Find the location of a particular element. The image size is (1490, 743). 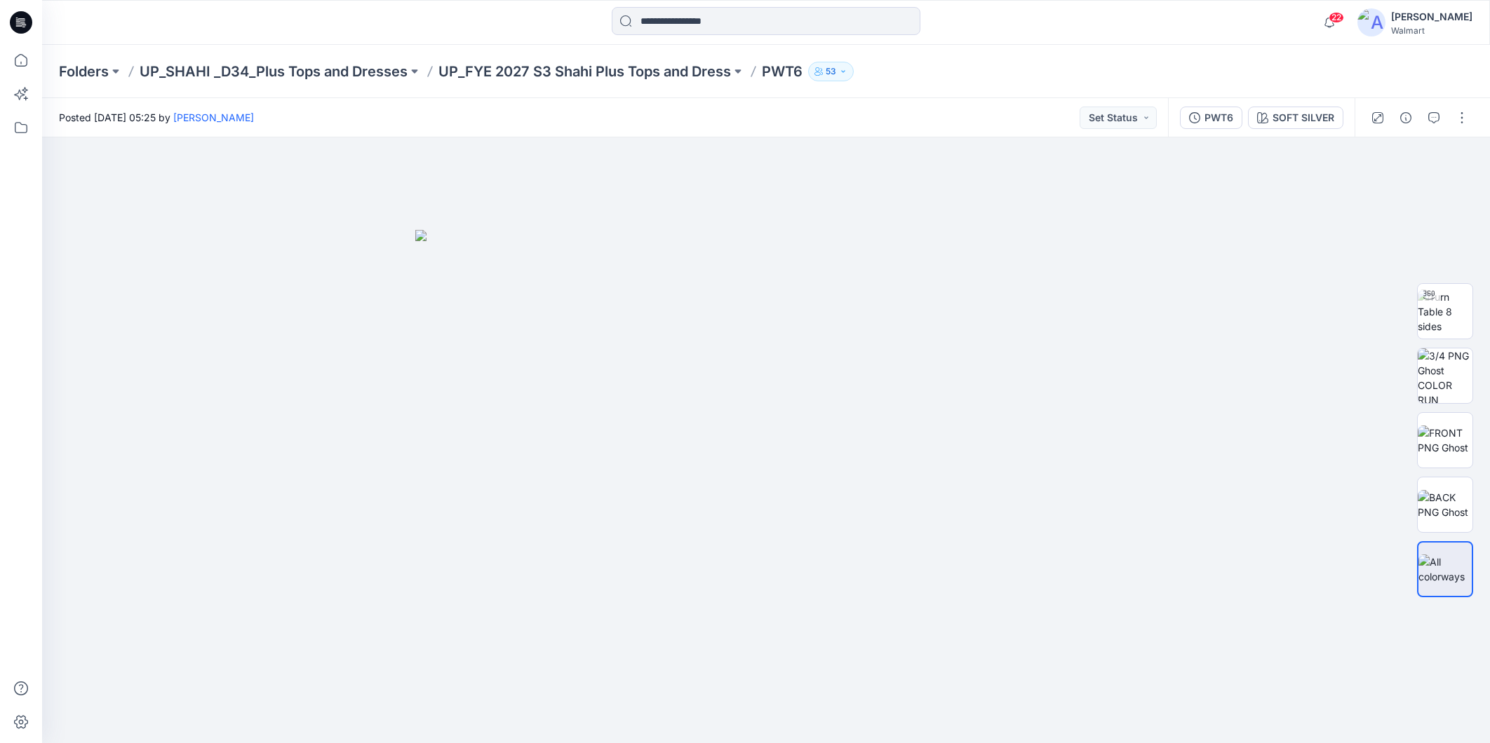

a: UP_FYE 2027 S3 Shahi Plus Tops and Dress is located at coordinates (584, 72).